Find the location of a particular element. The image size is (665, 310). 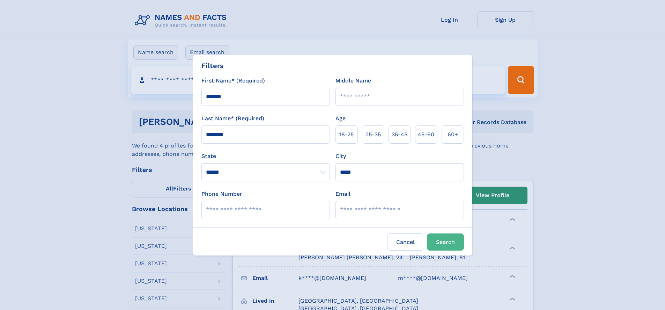

label: First Name* (Required) is located at coordinates (233, 81).